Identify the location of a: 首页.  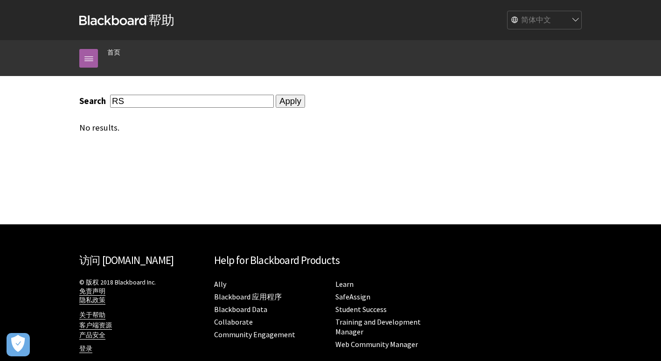
(114, 52).